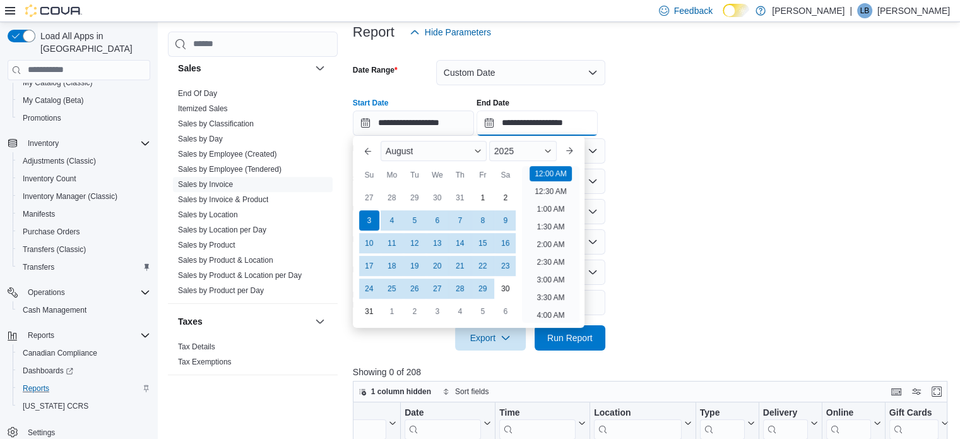 This screenshot has height=439, width=960. Describe the element at coordinates (198, 93) in the screenshot. I see `span: End Of Day` at that location.